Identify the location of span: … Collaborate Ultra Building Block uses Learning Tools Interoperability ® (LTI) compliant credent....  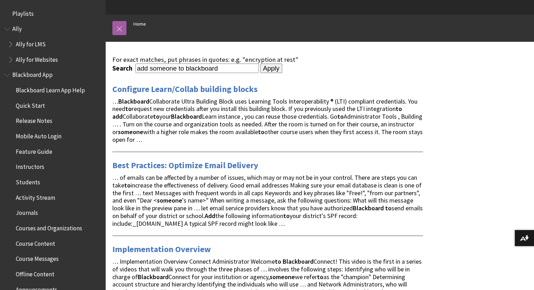
(267, 120).